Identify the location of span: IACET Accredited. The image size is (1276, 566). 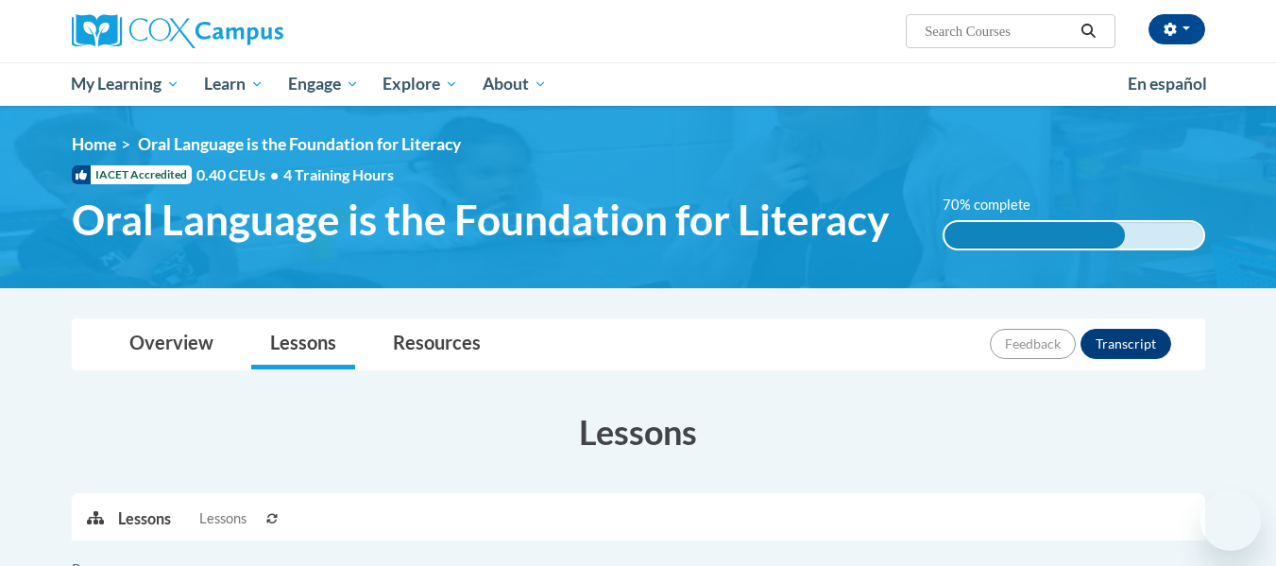
(131, 175).